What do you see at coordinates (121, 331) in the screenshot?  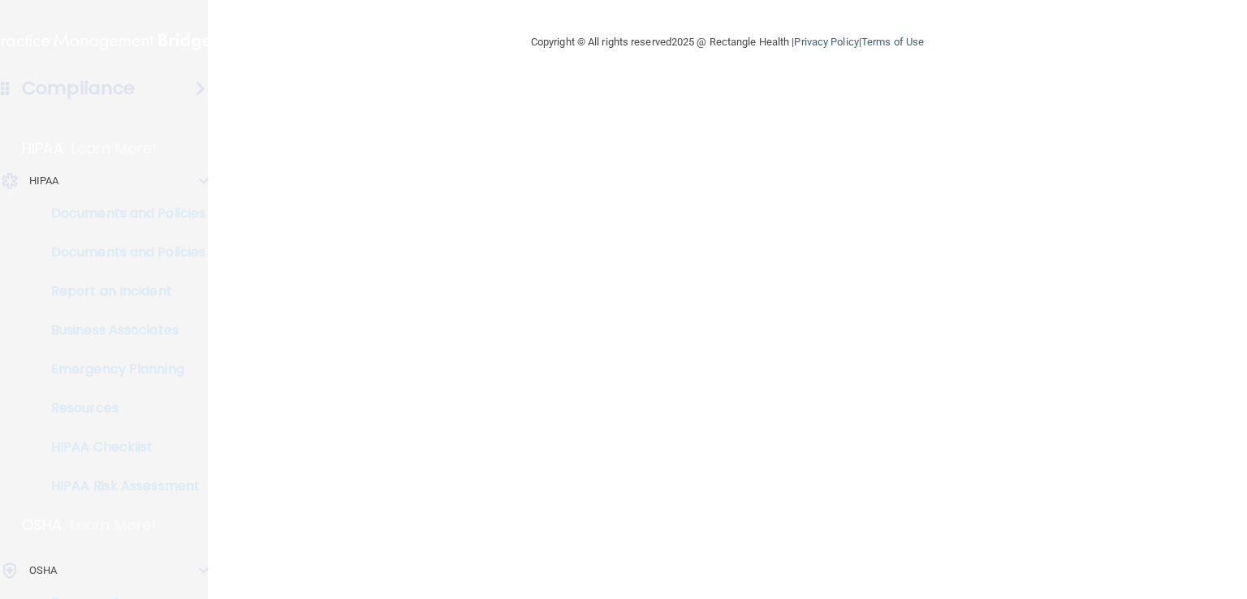 I see `p: Business Associates` at bounding box center [121, 331].